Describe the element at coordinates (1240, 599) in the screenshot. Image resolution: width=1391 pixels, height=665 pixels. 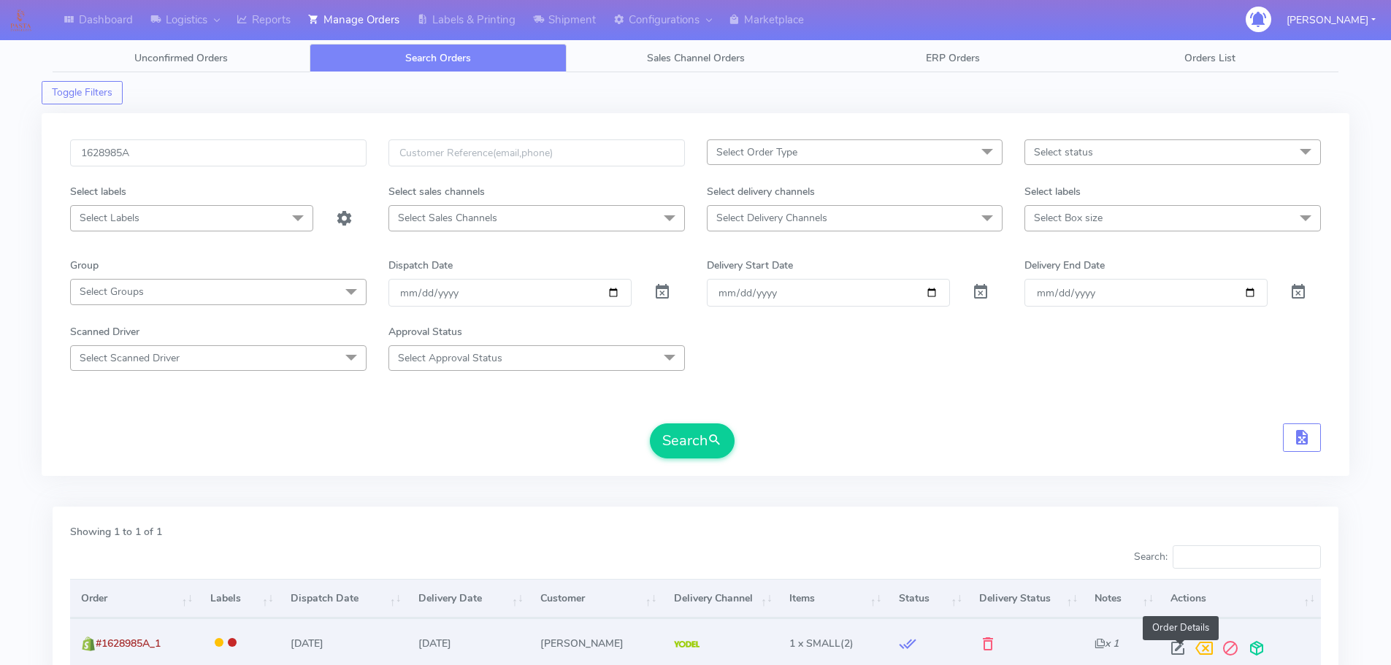
I see `th: Actions: activate to sort column ascending` at that location.